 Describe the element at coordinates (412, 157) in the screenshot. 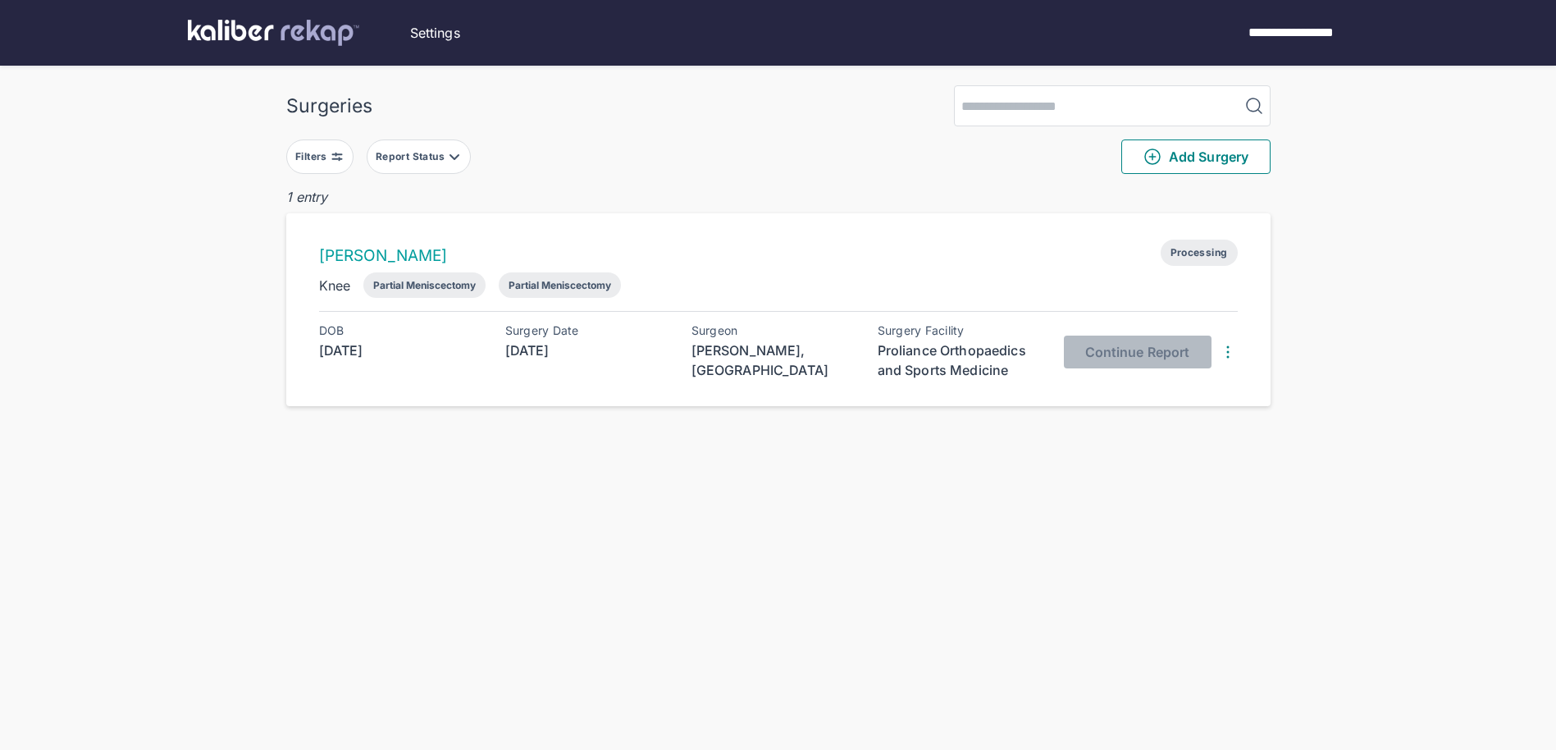

I see `div: Report Status` at that location.